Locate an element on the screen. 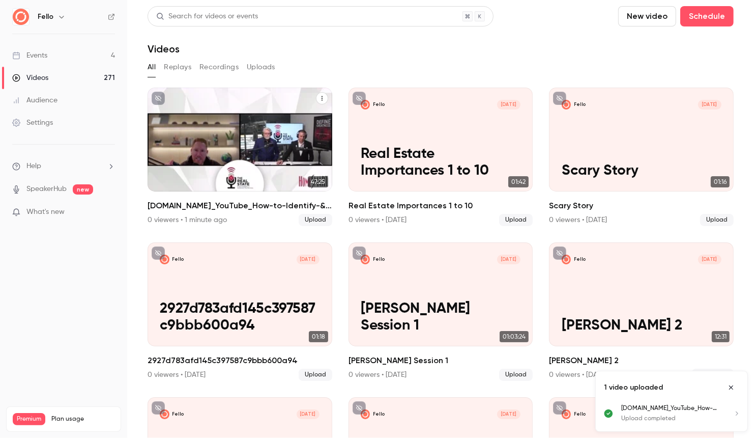 Image resolution: width=754 pixels, height=438 pixels. span: 01:18 is located at coordinates (319, 336).